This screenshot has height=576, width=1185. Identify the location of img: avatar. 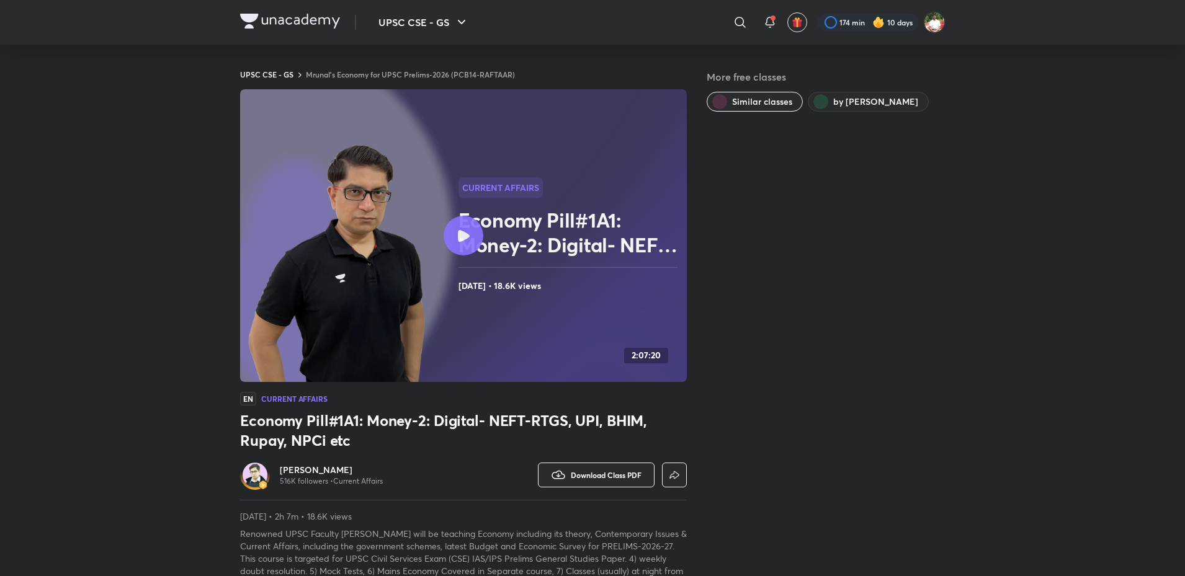
(797, 22).